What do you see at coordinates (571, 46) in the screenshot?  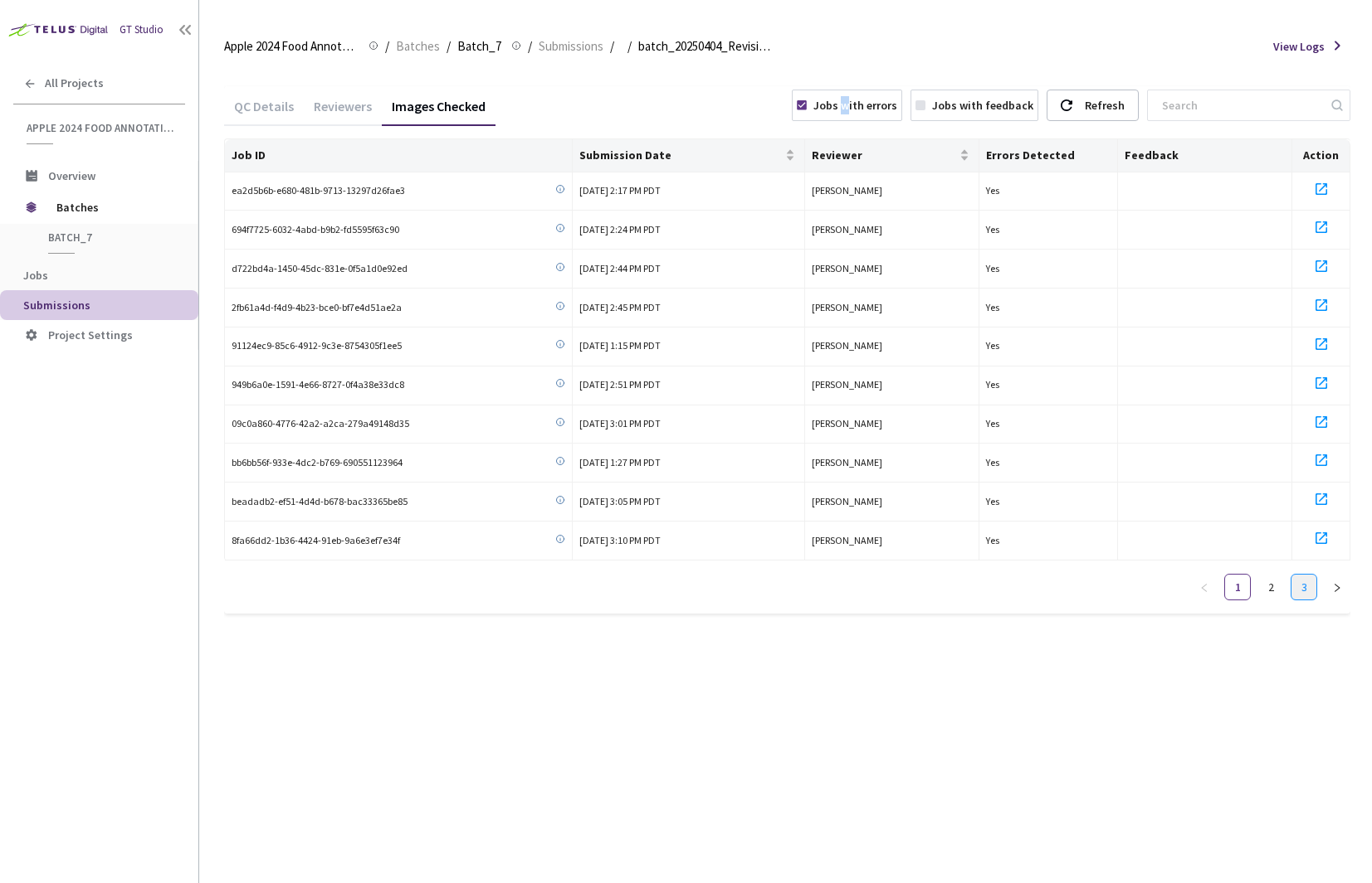 I see `a: Submissions` at bounding box center [571, 46].